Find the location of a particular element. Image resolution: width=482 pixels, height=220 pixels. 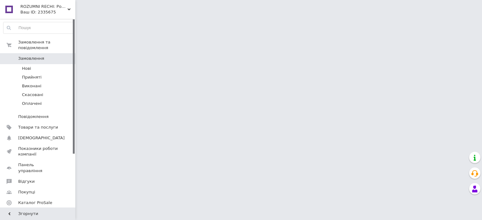

span: Товари та послуги is located at coordinates (38, 128).